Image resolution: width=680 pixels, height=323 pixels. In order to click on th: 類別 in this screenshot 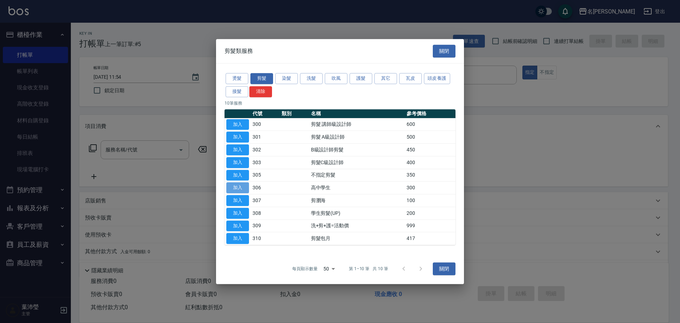, I will do `click(294, 114)`.